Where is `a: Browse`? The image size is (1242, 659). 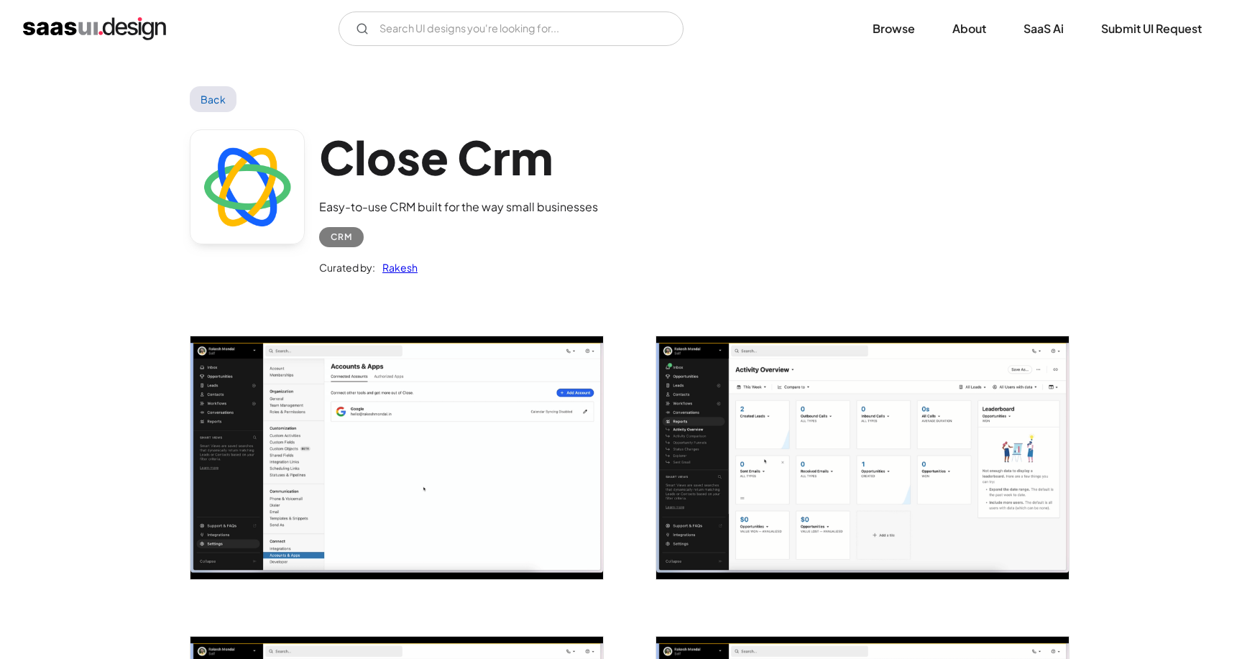
a: Browse is located at coordinates (894, 29).